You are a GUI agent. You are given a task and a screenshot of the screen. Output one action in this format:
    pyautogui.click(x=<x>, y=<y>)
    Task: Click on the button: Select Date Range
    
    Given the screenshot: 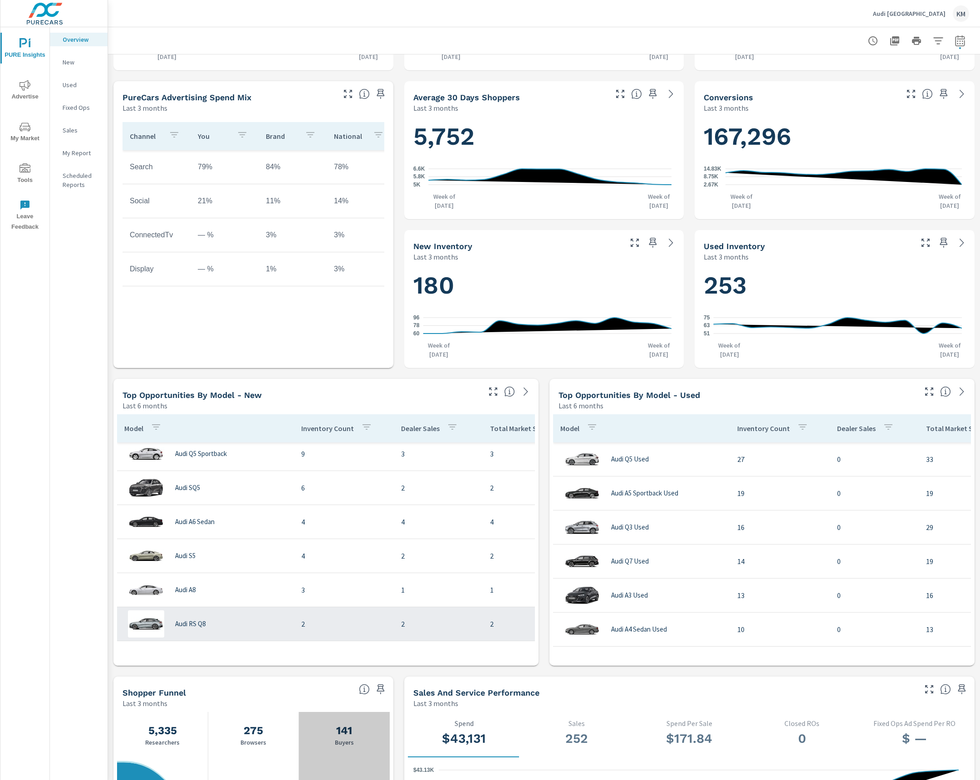 What is the action you would take?
    pyautogui.click(x=960, y=41)
    